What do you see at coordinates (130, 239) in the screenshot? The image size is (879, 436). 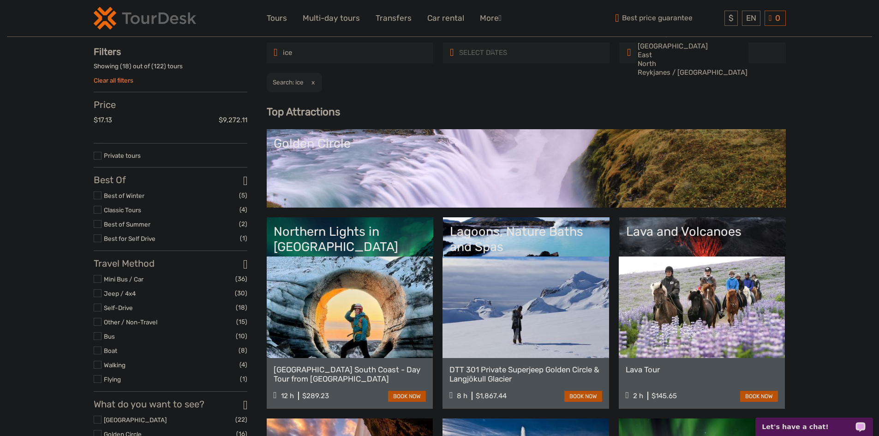 I see `a: Best for Self Drive` at bounding box center [130, 239].